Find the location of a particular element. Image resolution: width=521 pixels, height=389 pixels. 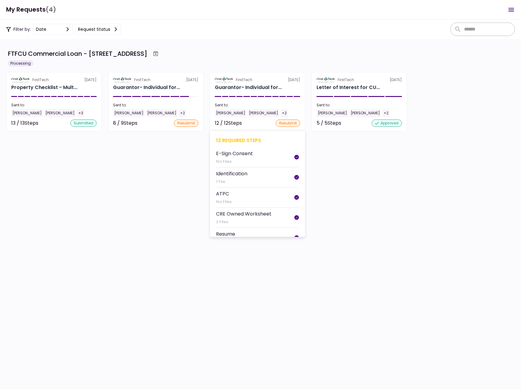

div: 8 / 9 Steps is located at coordinates (125, 123).